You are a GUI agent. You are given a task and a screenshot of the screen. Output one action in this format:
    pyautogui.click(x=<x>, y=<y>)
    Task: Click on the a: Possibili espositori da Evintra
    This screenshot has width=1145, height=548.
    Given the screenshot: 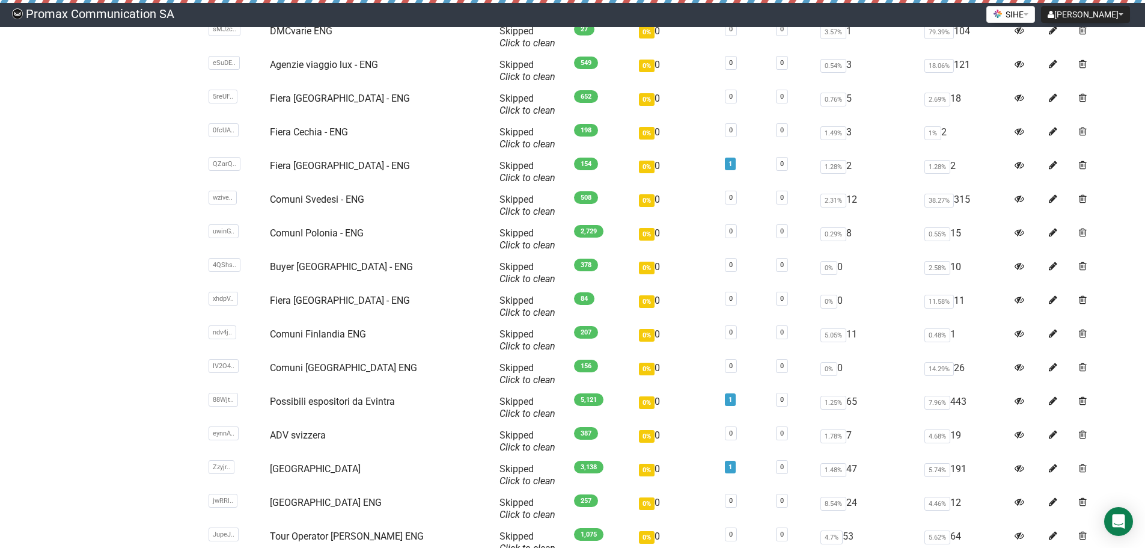 What is the action you would take?
    pyautogui.click(x=332, y=401)
    